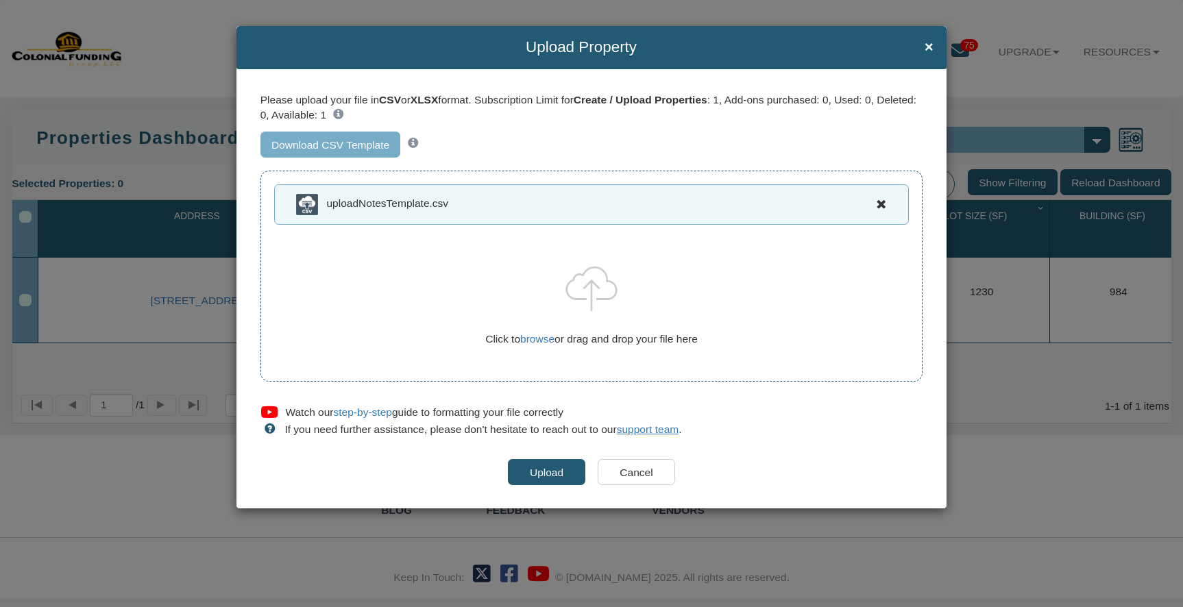 The height and width of the screenshot is (607, 1183). Describe the element at coordinates (592, 289) in the screenshot. I see `img: upload_cloud.png` at that location.